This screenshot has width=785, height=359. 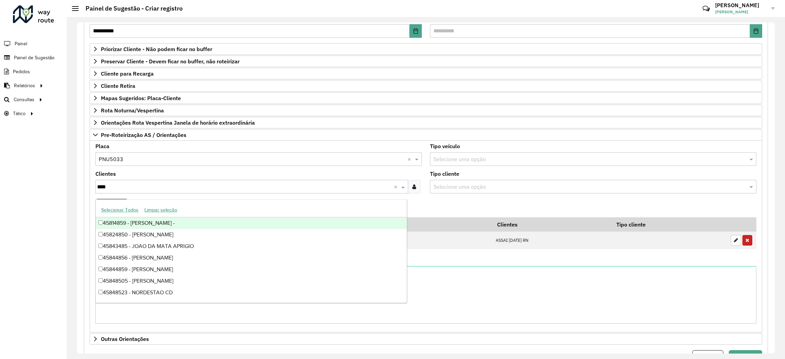 I want to click on span: Orientações Rota Vespertina Janela de horário extraordinária, so click(x=178, y=123).